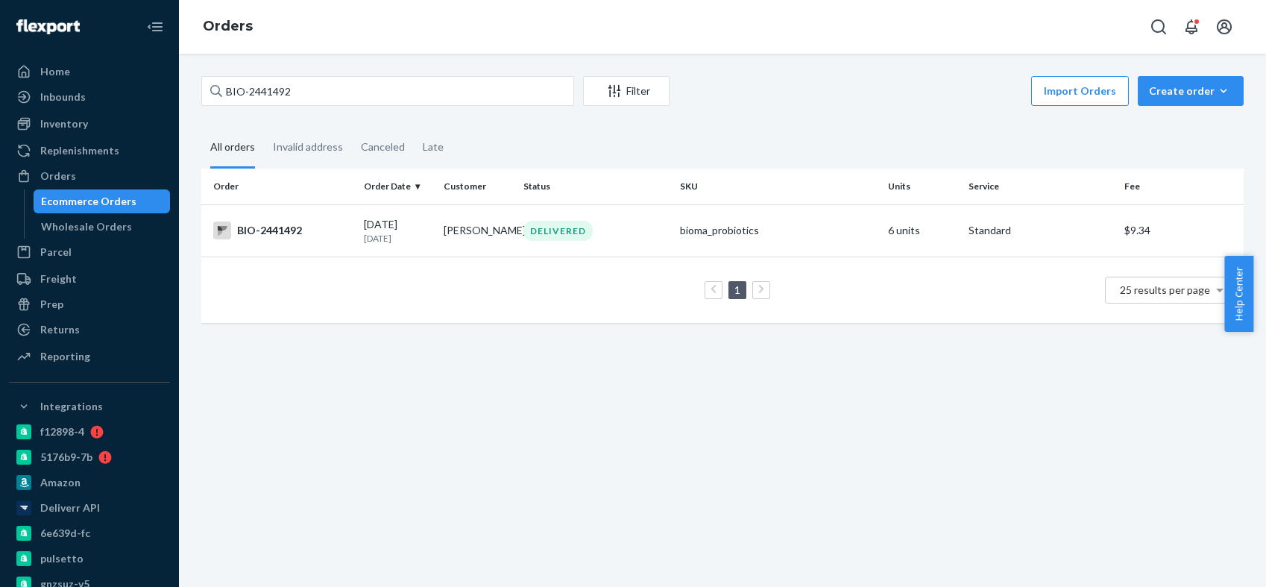 This screenshot has width=1266, height=587. Describe the element at coordinates (72, 406) in the screenshot. I see `div: Integrations` at that location.